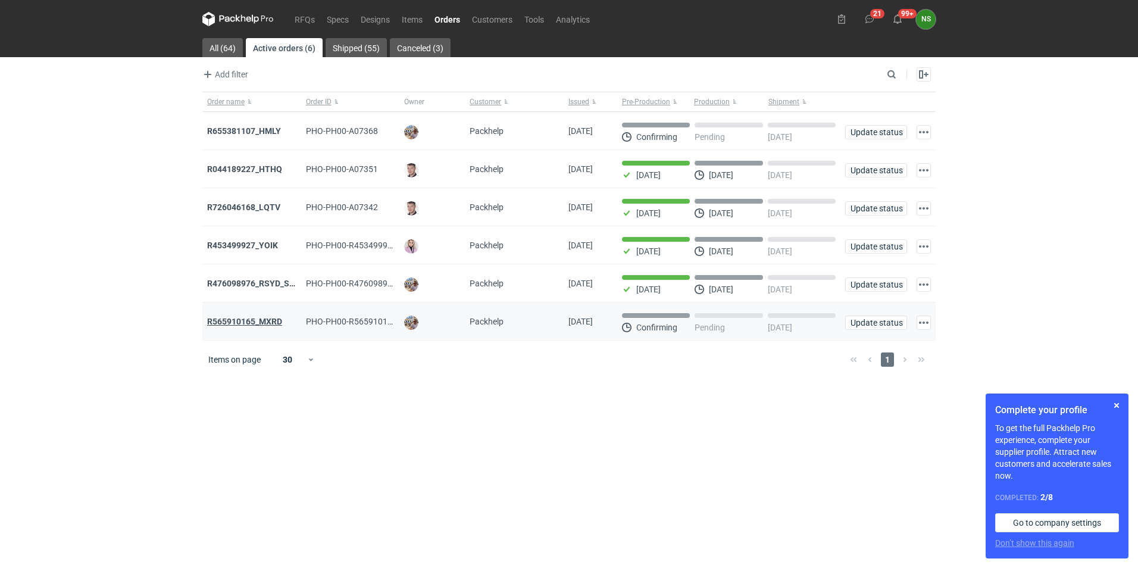  I want to click on a: Specs, so click(337, 19).